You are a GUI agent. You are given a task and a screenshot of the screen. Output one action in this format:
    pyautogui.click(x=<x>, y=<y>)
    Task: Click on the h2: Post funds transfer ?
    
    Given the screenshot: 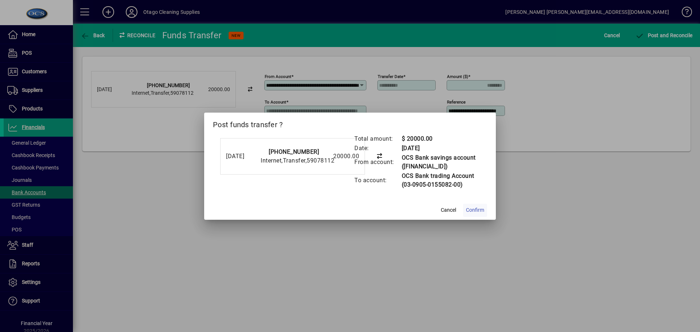 What is the action you would take?
    pyautogui.click(x=350, y=123)
    